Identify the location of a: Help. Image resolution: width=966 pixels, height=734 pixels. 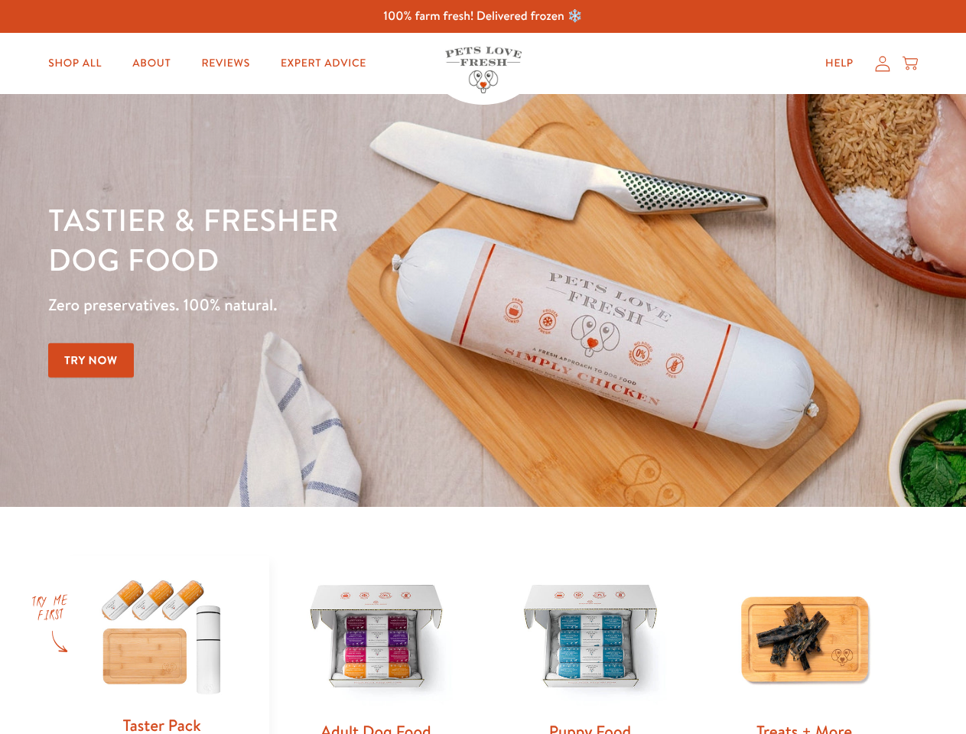
(839, 63).